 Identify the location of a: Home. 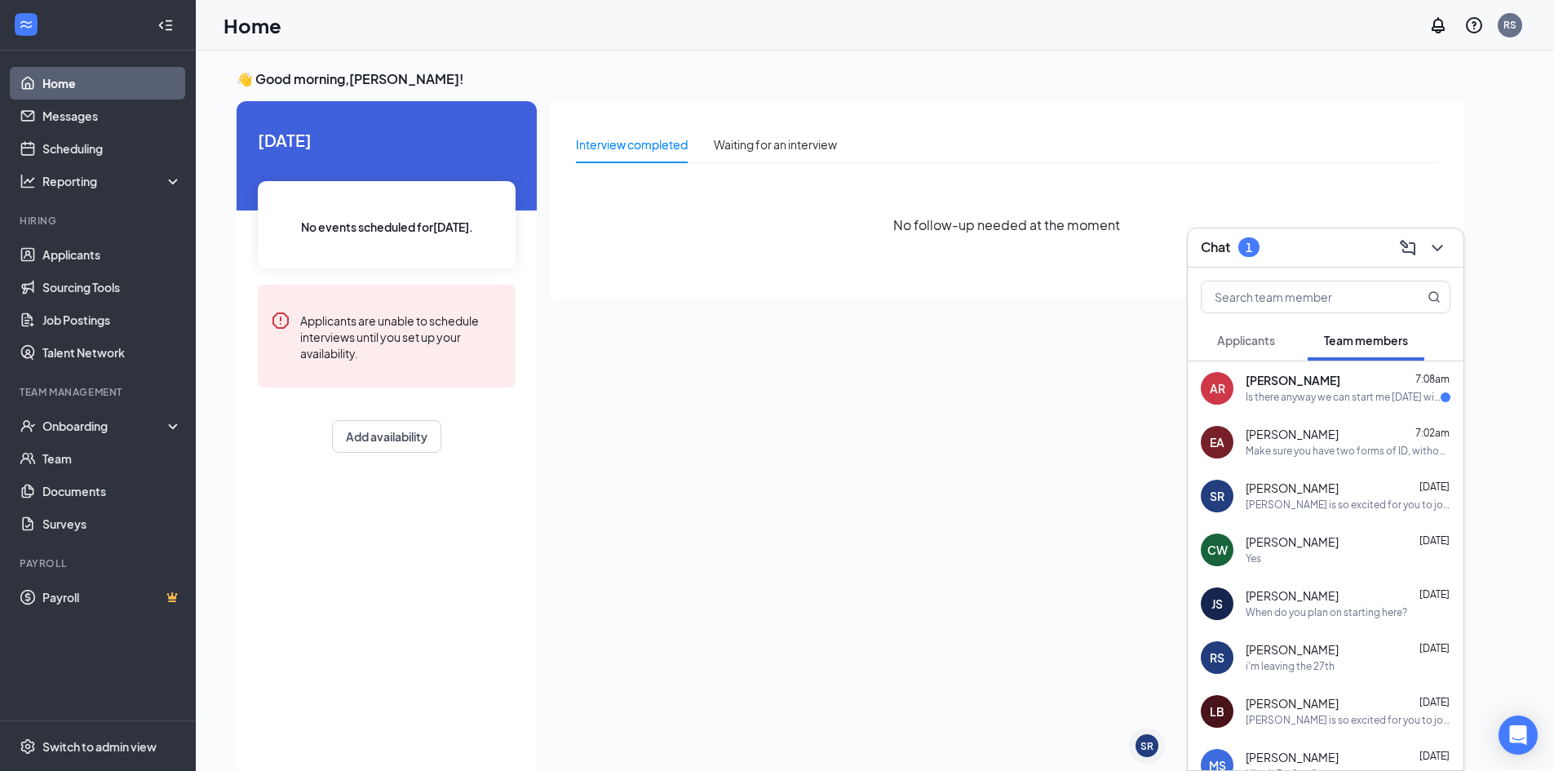
(112, 83).